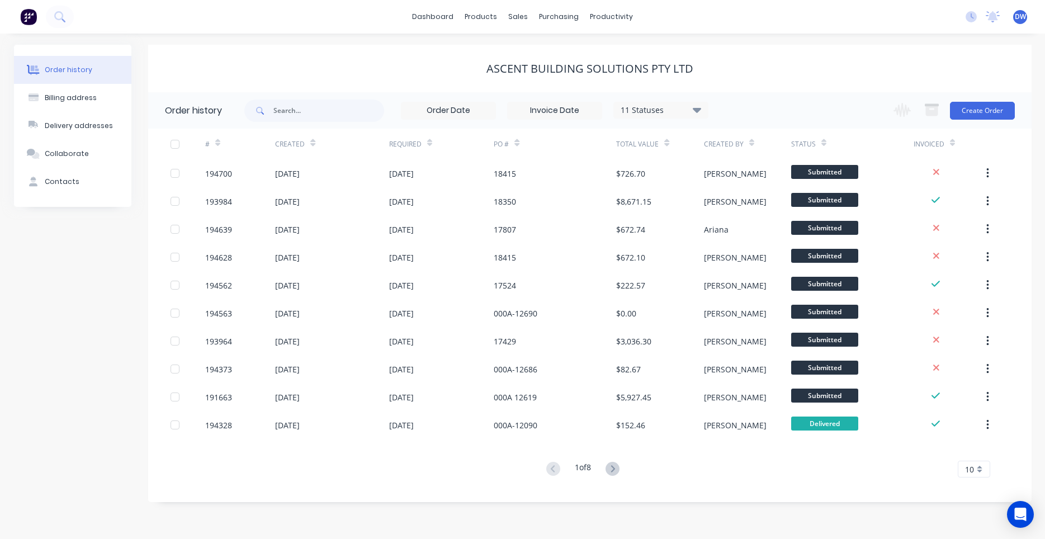  What do you see at coordinates (219, 397) in the screenshot?
I see `div: 191663` at bounding box center [219, 397].